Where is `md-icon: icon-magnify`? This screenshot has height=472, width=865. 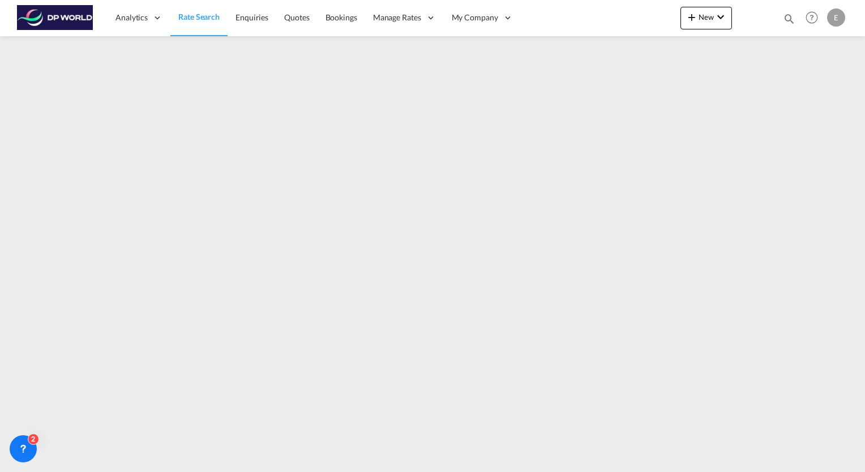 md-icon: icon-magnify is located at coordinates (789, 19).